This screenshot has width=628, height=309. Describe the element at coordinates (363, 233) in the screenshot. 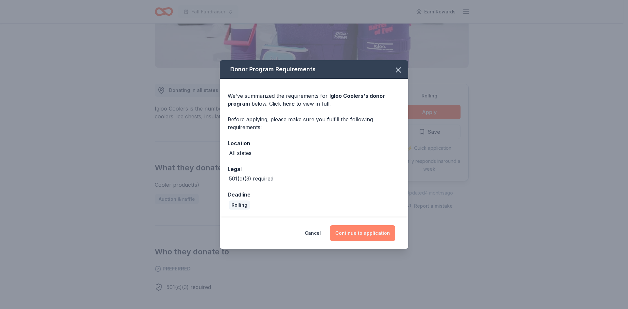

I see `button: Continue to application` at that location.